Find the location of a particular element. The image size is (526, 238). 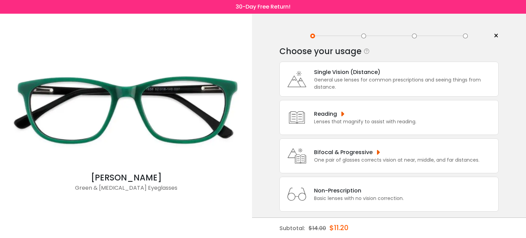

div: Lenses that magnify to assist with reading. is located at coordinates (365, 122).